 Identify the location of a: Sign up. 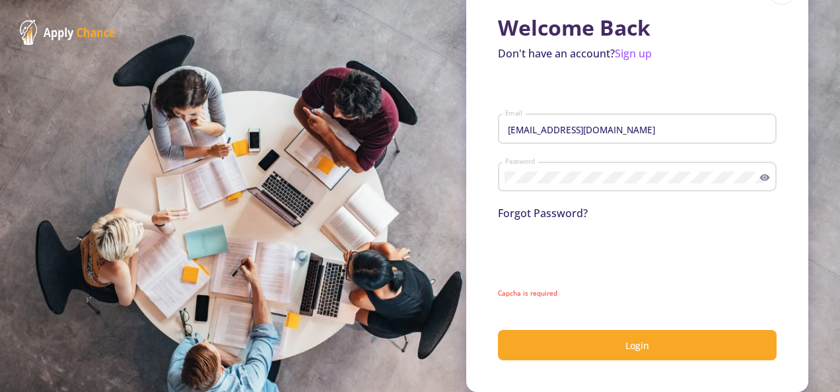
(633, 53).